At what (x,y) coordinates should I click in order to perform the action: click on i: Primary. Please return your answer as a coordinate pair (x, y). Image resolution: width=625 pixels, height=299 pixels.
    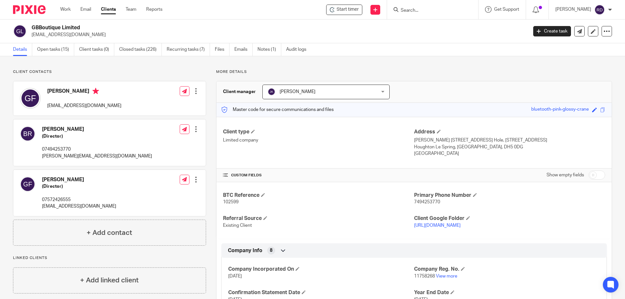
    Looking at the image, I should click on (96, 91).